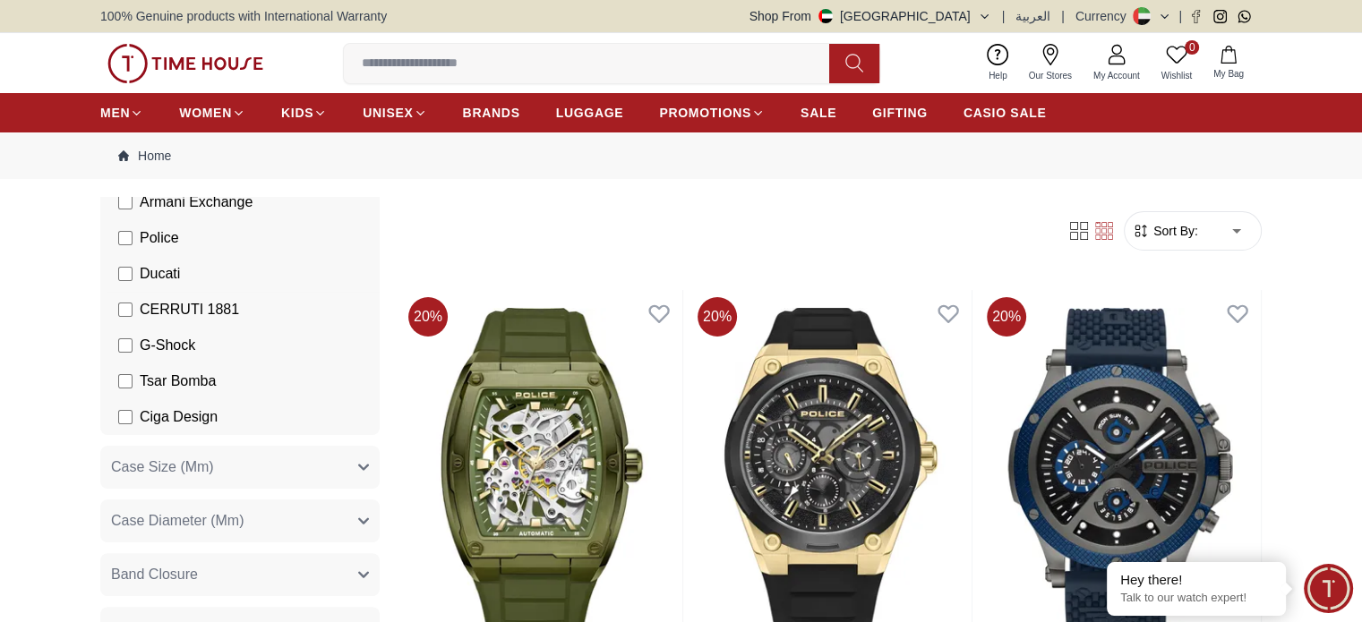 This screenshot has width=1362, height=622. What do you see at coordinates (125, 382) in the screenshot?
I see `input: Tsar Bomba` at bounding box center [125, 382].